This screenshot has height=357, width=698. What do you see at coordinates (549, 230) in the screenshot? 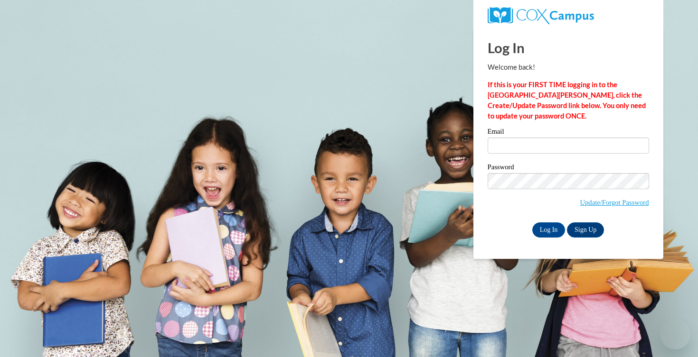
I see `input: Log In` at bounding box center [549, 230].